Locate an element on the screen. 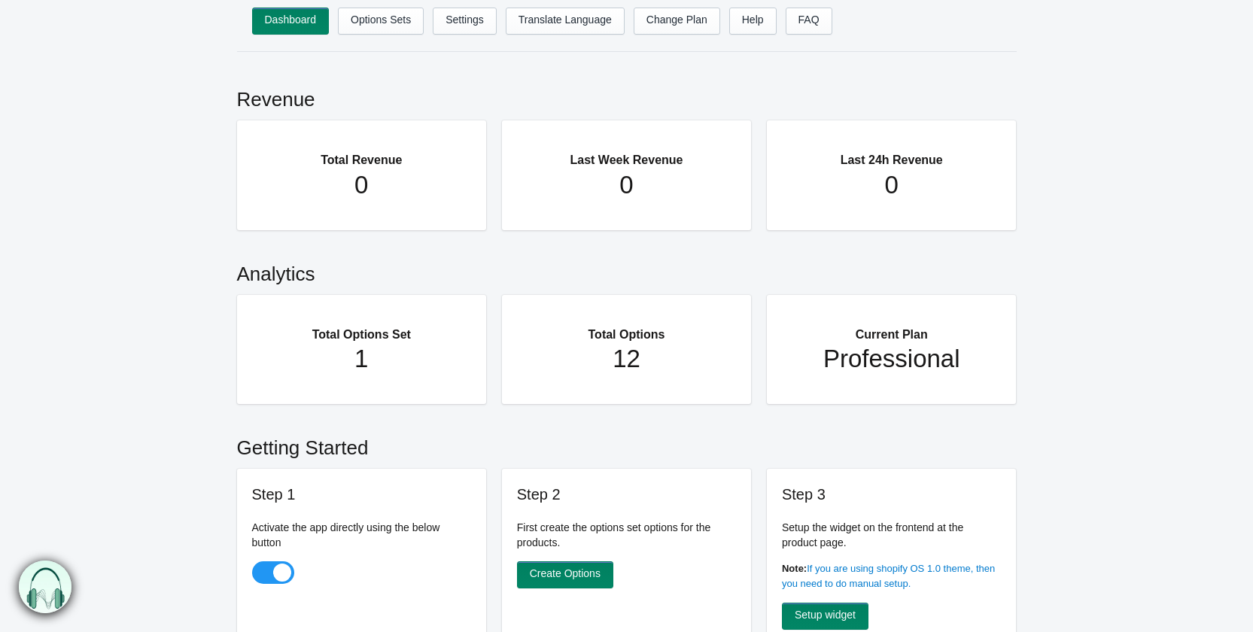 The height and width of the screenshot is (632, 1253). p: First create the options set options for the products. is located at coordinates (627, 535).